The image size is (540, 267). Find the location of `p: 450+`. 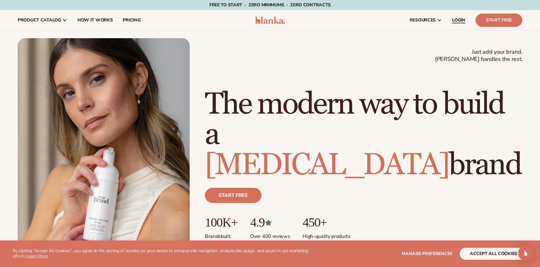

p: 450+ is located at coordinates (326, 223).